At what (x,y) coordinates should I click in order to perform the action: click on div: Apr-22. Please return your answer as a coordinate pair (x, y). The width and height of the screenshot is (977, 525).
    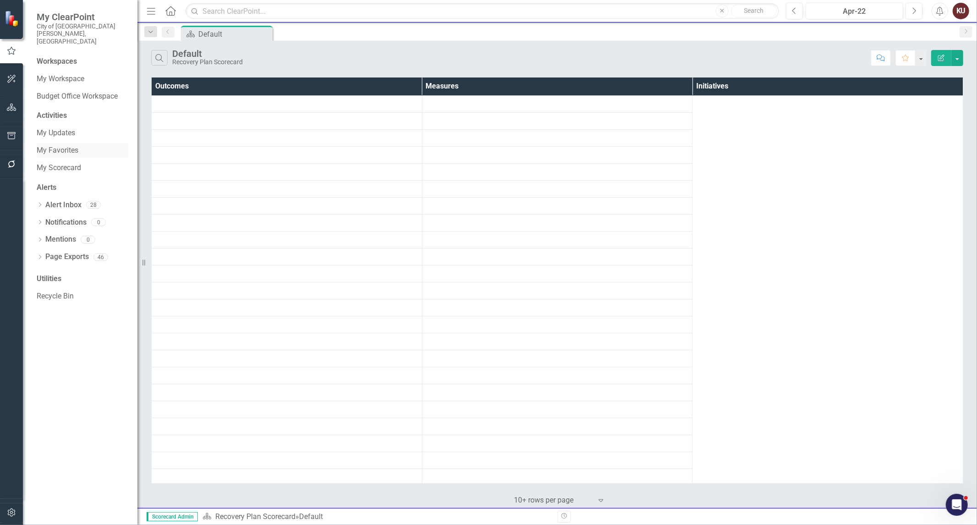
    Looking at the image, I should click on (854, 11).